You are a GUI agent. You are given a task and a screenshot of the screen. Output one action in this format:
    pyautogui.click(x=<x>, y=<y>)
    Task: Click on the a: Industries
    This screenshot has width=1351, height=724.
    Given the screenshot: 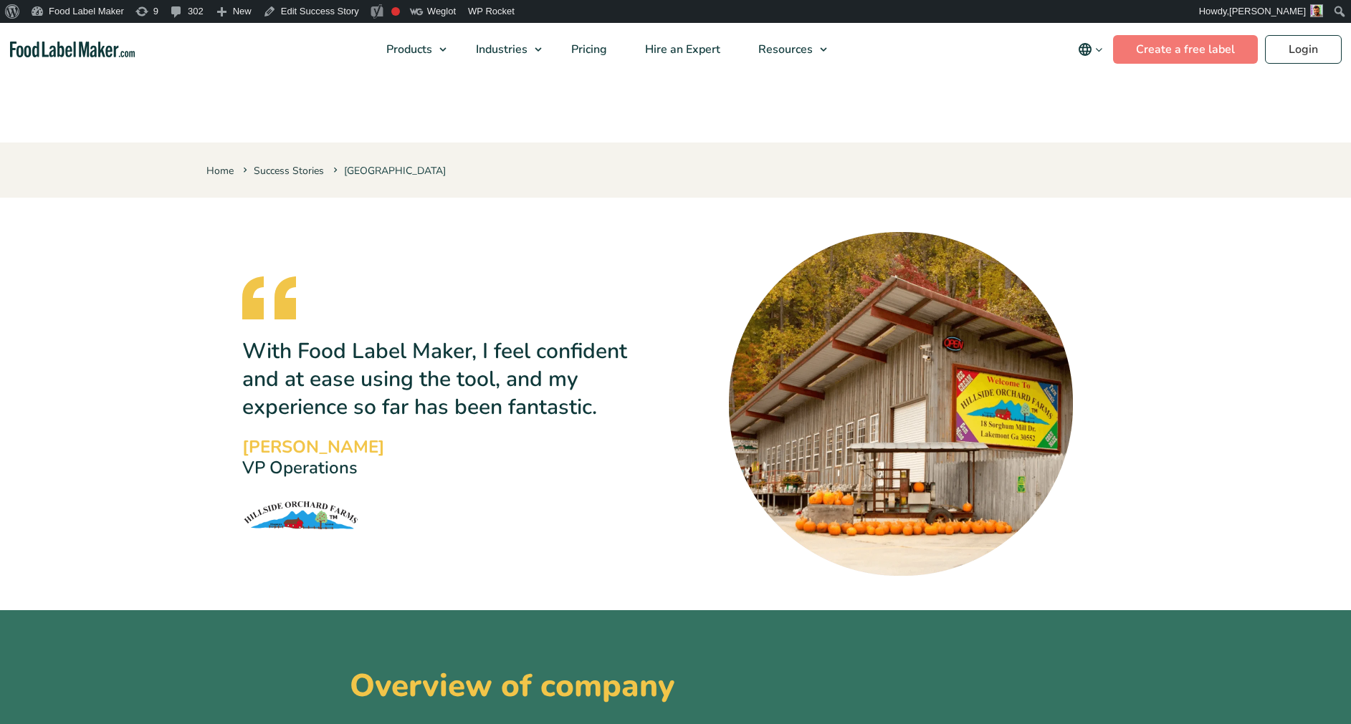 What is the action you would take?
    pyautogui.click(x=503, y=49)
    